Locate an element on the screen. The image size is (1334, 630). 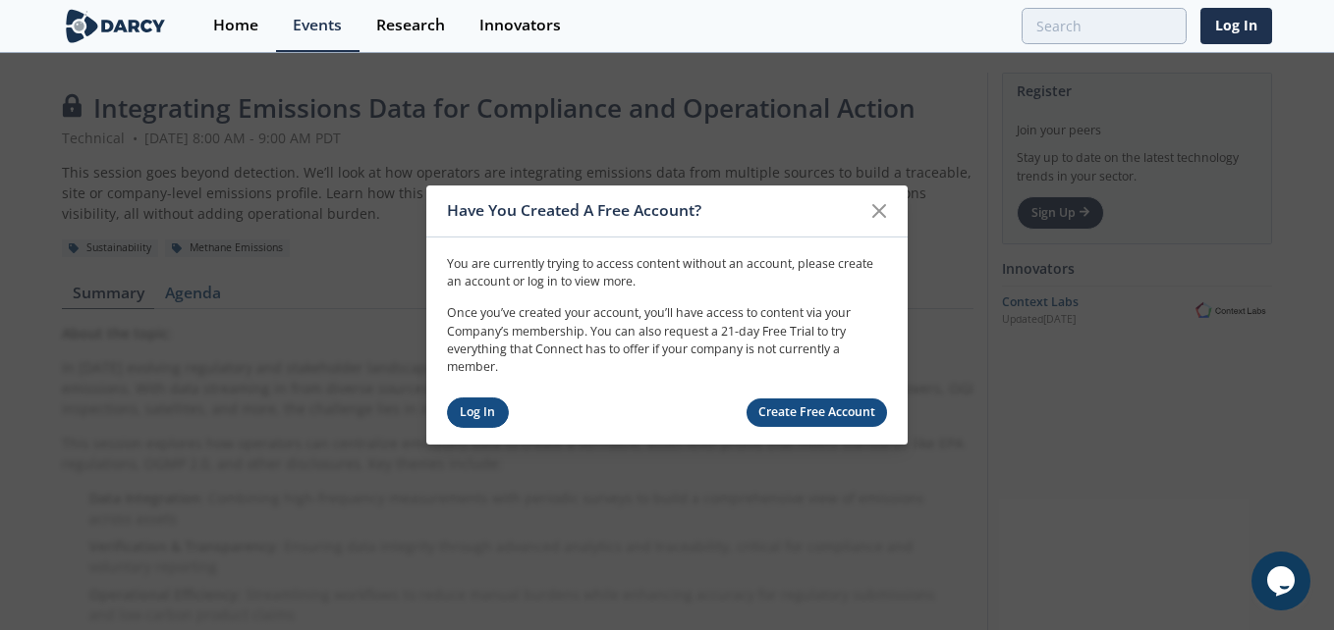
div: Research is located at coordinates (410, 26).